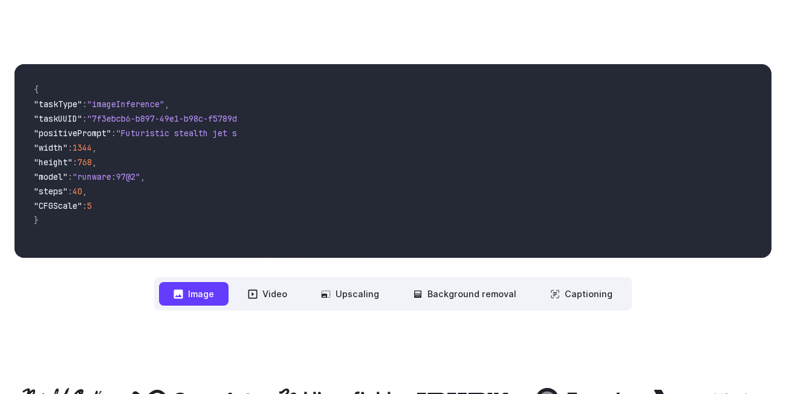 The image size is (786, 394). What do you see at coordinates (179, 118) in the screenshot?
I see `span: "7f3ebcb6-b897-49e1-b98c-f5789d2d40d7"` at bounding box center [179, 118].